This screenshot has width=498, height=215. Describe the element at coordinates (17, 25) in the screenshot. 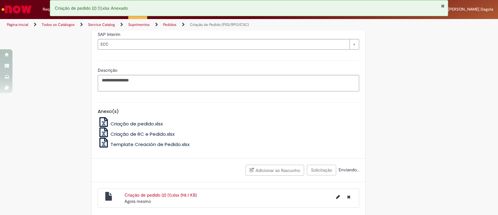

I see `a: Página inicial` at that location.